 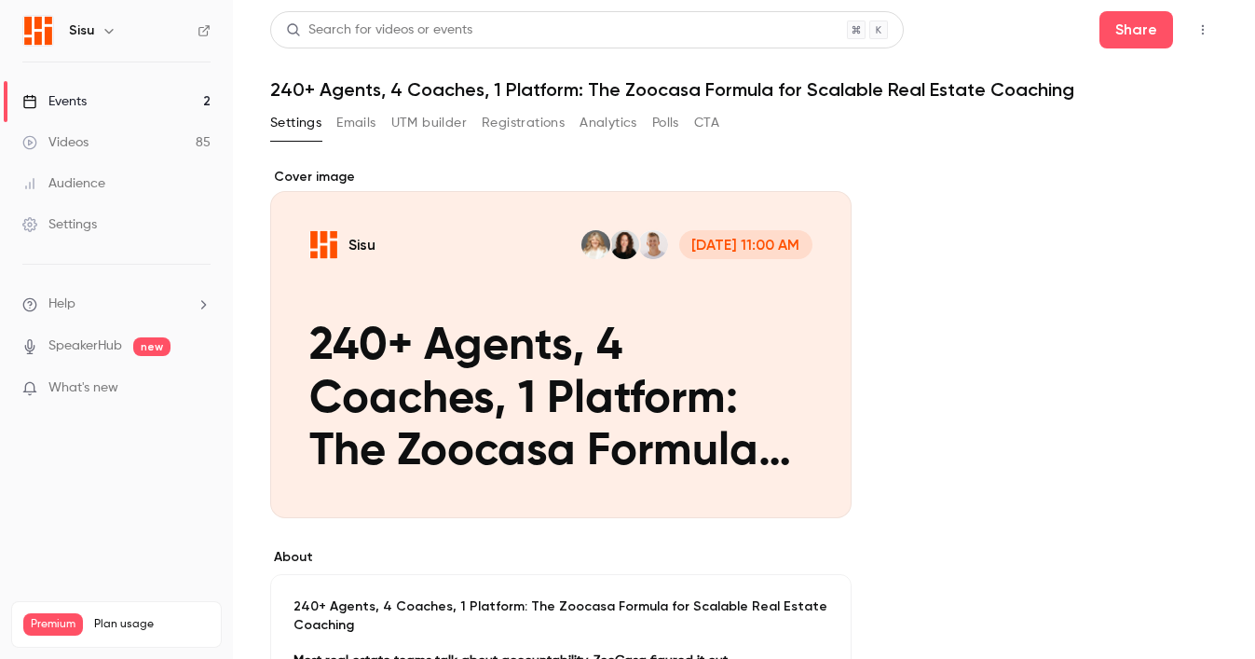 What do you see at coordinates (152, 624) in the screenshot?
I see `span: Plan usage` at bounding box center [152, 624].